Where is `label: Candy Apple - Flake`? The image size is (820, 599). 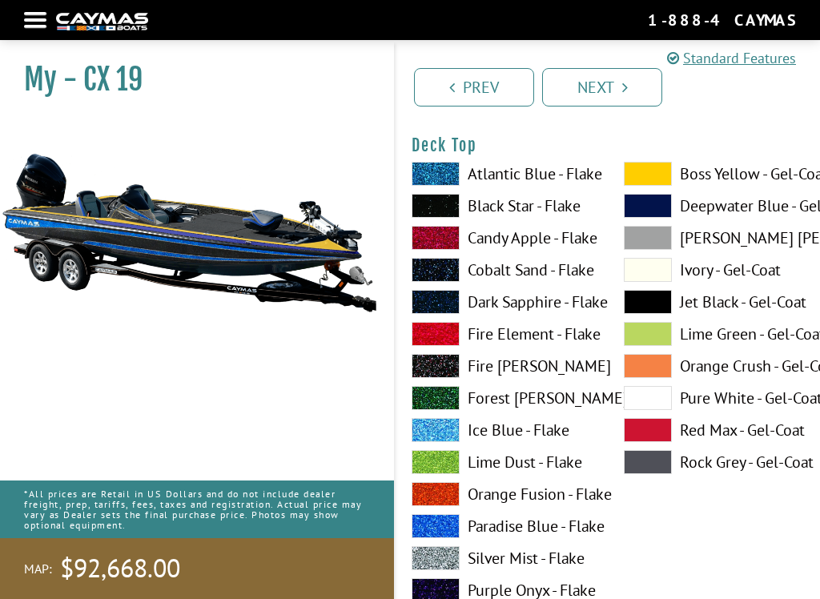 label: Candy Apple - Flake is located at coordinates (501, 238).